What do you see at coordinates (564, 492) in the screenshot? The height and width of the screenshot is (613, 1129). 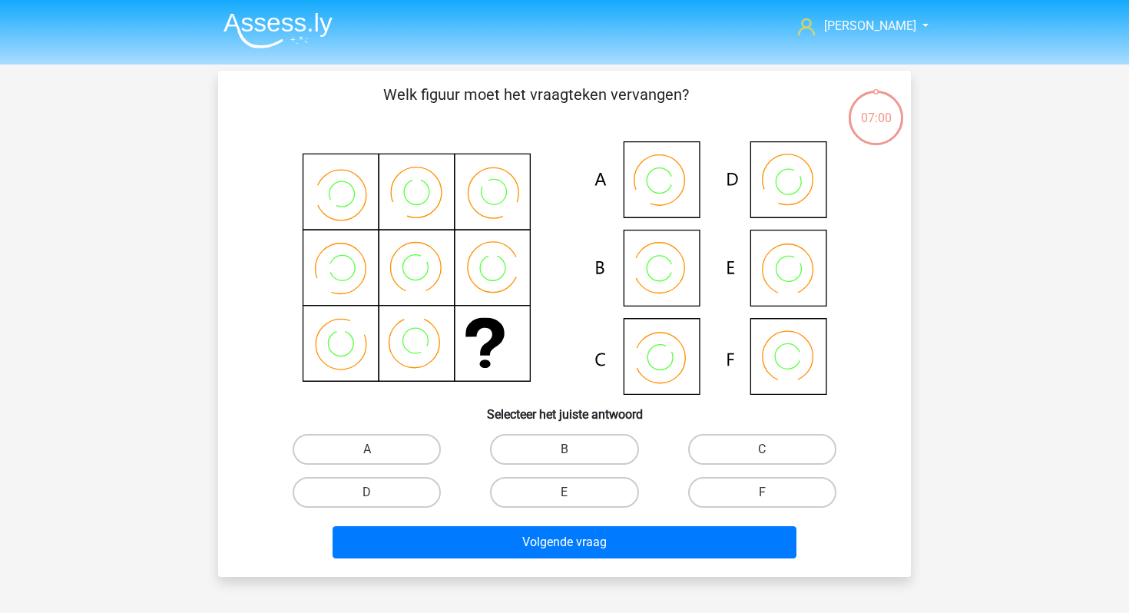 I see `label: E` at bounding box center [564, 492].